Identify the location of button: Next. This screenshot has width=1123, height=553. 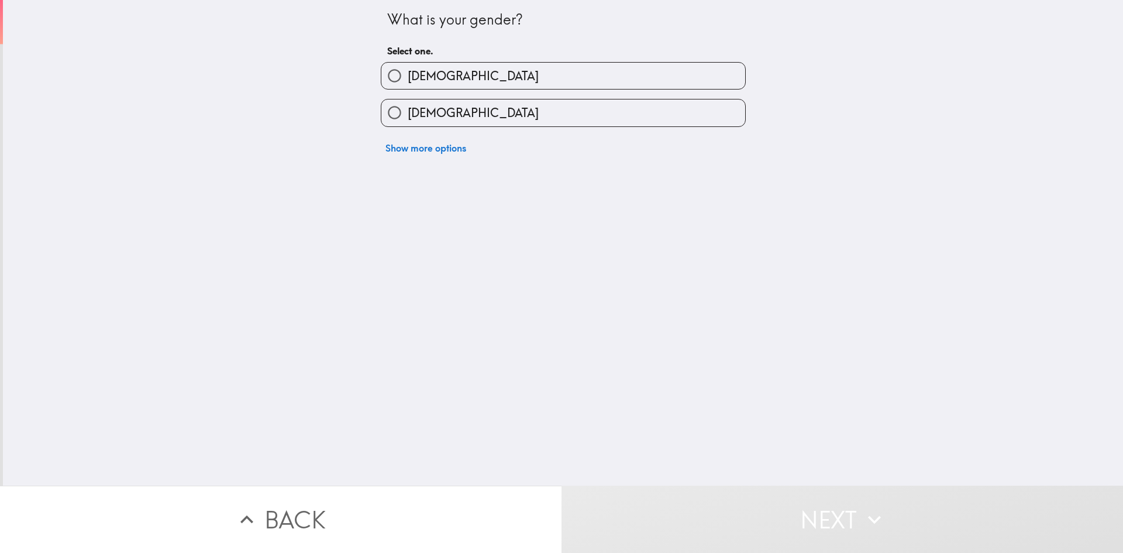
(842, 519).